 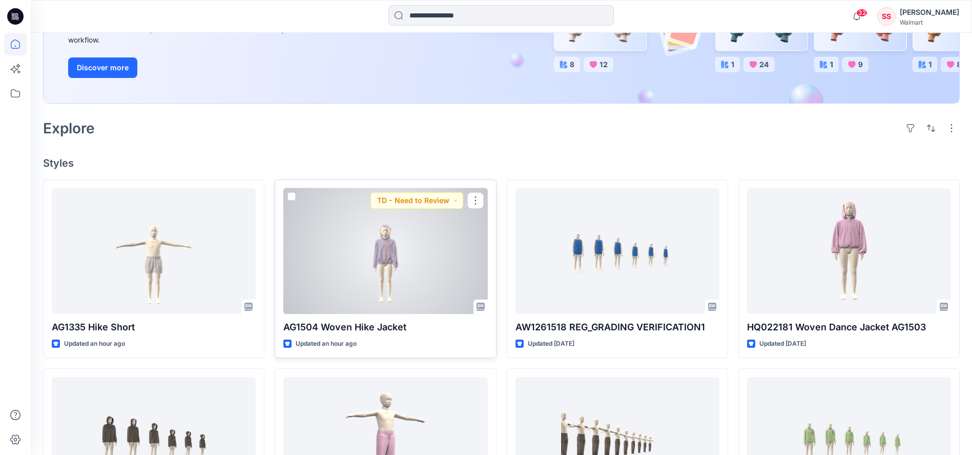 I want to click on a: AG1335 Hike Short, so click(x=154, y=251).